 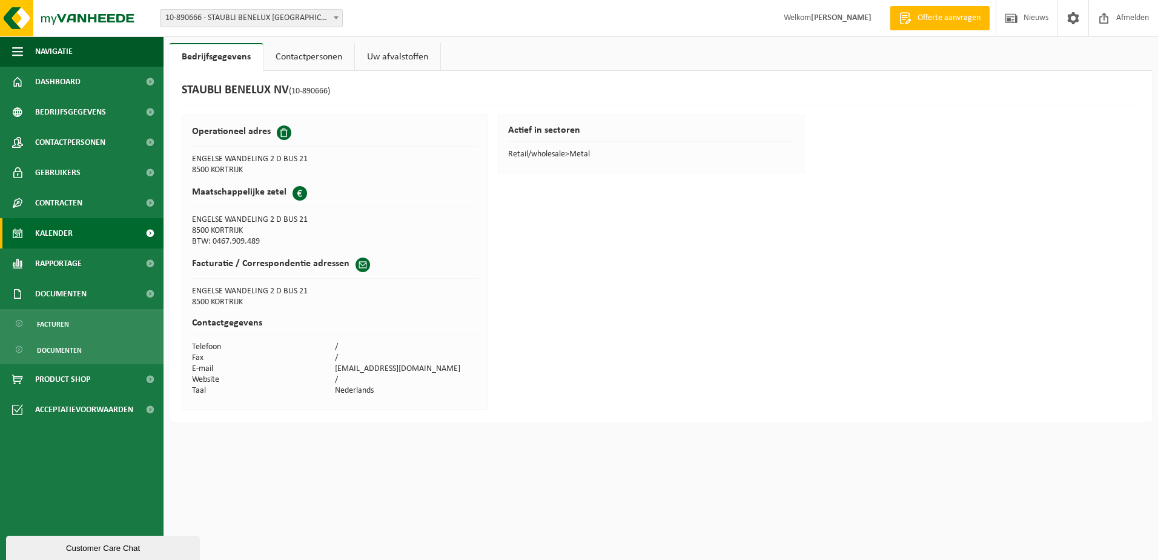 I want to click on span: Rapportage, so click(x=58, y=264).